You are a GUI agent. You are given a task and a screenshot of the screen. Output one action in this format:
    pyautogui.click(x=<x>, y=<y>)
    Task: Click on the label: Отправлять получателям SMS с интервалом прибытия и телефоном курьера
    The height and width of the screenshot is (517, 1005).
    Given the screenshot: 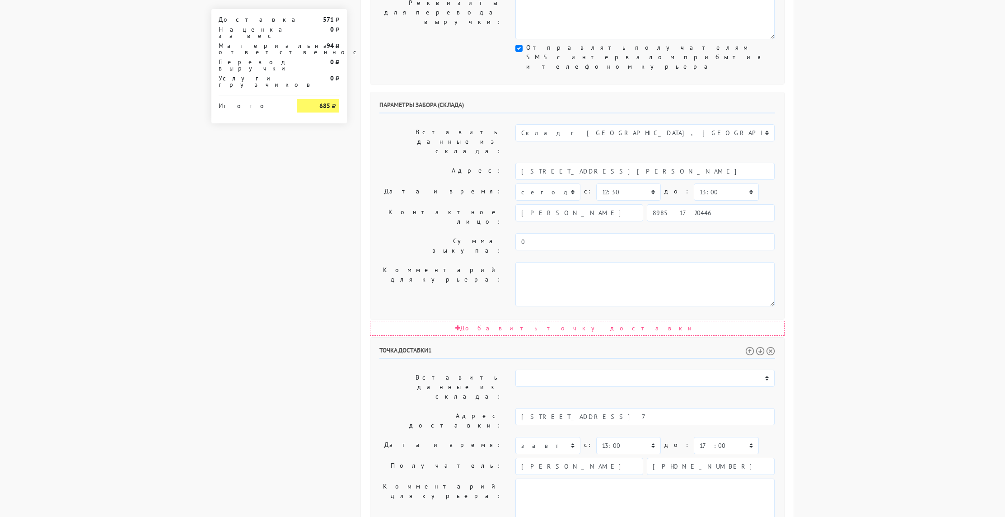 What is the action you would take?
    pyautogui.click(x=650, y=57)
    